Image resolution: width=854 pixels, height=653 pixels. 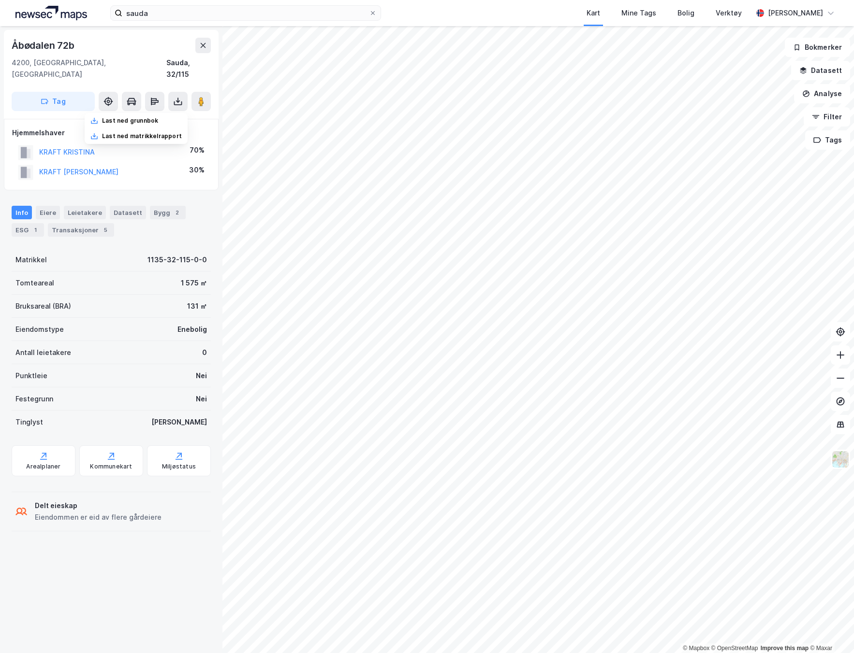 What do you see at coordinates (35, 230) in the screenshot?
I see `div: 1` at bounding box center [35, 230].